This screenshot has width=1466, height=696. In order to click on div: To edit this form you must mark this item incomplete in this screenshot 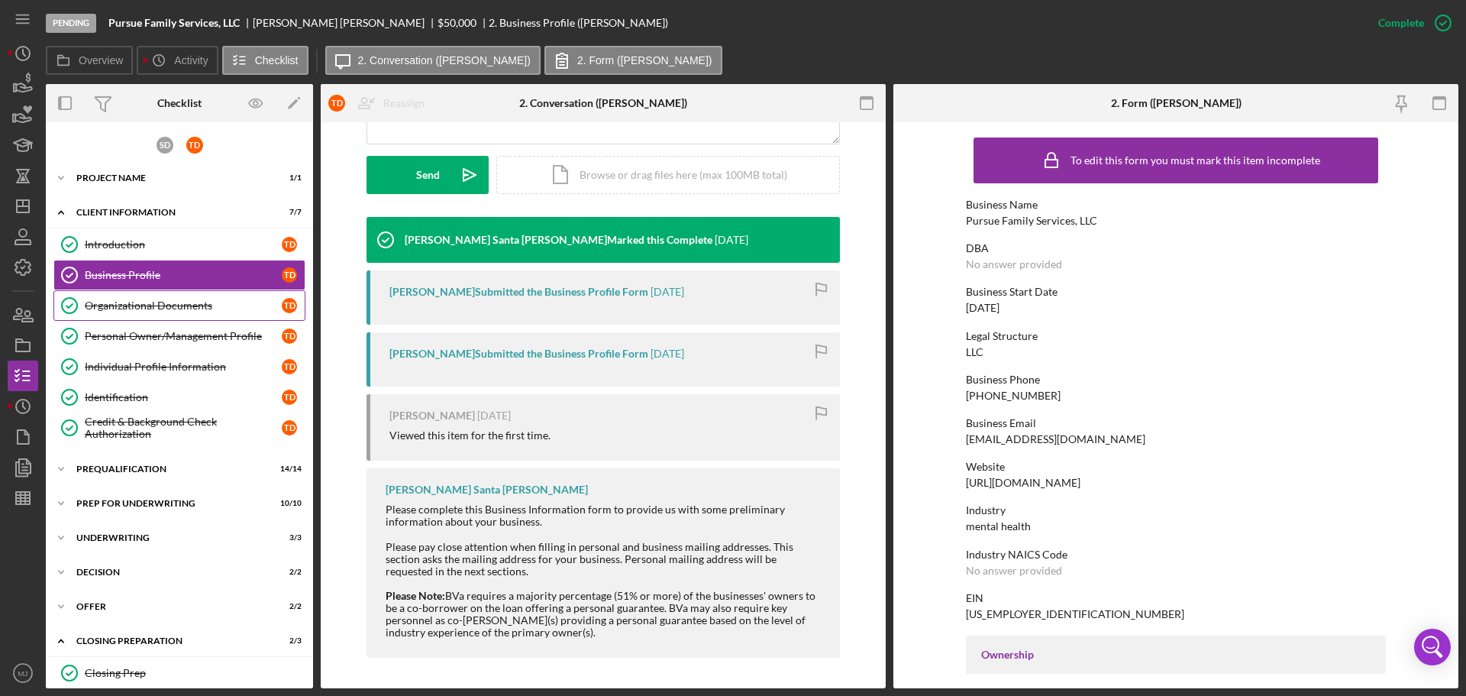, I will do `click(1195, 160)`.